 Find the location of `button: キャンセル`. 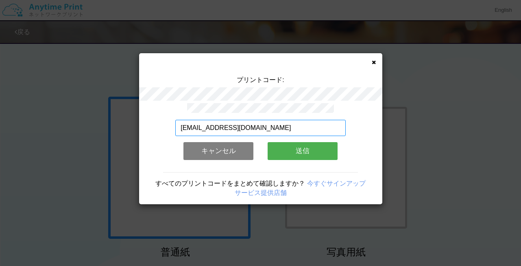

button: キャンセル is located at coordinates (218, 151).